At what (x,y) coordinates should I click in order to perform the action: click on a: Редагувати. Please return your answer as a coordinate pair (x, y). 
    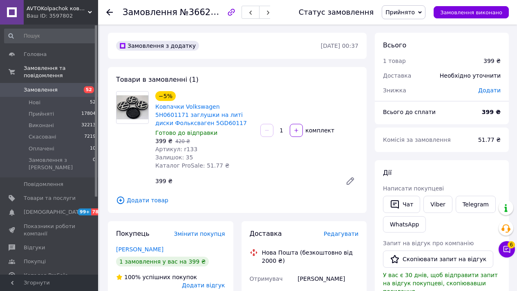
    Looking at the image, I should click on (350, 181).